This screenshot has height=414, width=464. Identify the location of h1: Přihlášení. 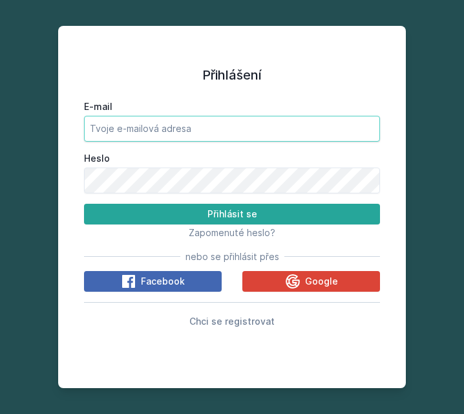
(232, 75).